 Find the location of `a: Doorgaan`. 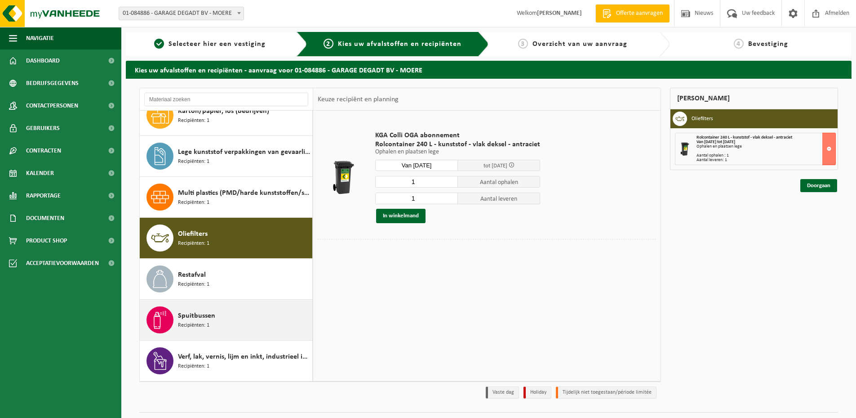

a: Doorgaan is located at coordinates (819, 185).